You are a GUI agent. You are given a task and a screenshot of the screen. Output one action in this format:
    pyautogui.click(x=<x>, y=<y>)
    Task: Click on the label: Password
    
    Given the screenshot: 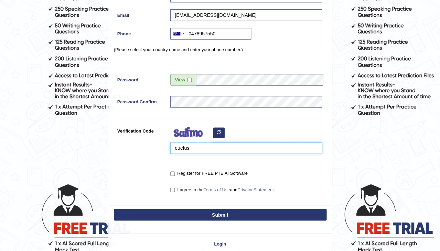 What is the action you would take?
    pyautogui.click(x=140, y=78)
    